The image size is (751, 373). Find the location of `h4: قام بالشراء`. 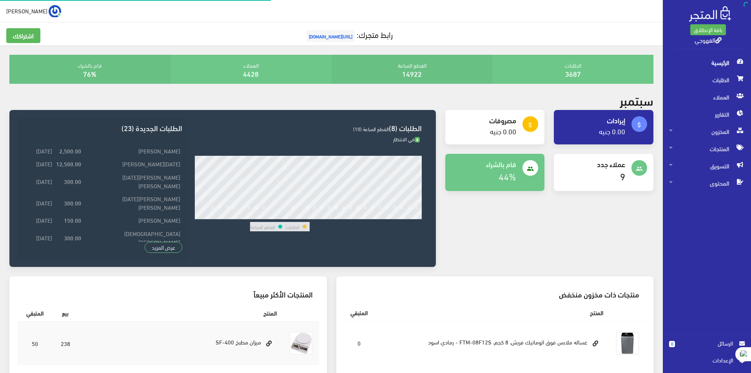

h4: قام بالشراء is located at coordinates (484, 164).